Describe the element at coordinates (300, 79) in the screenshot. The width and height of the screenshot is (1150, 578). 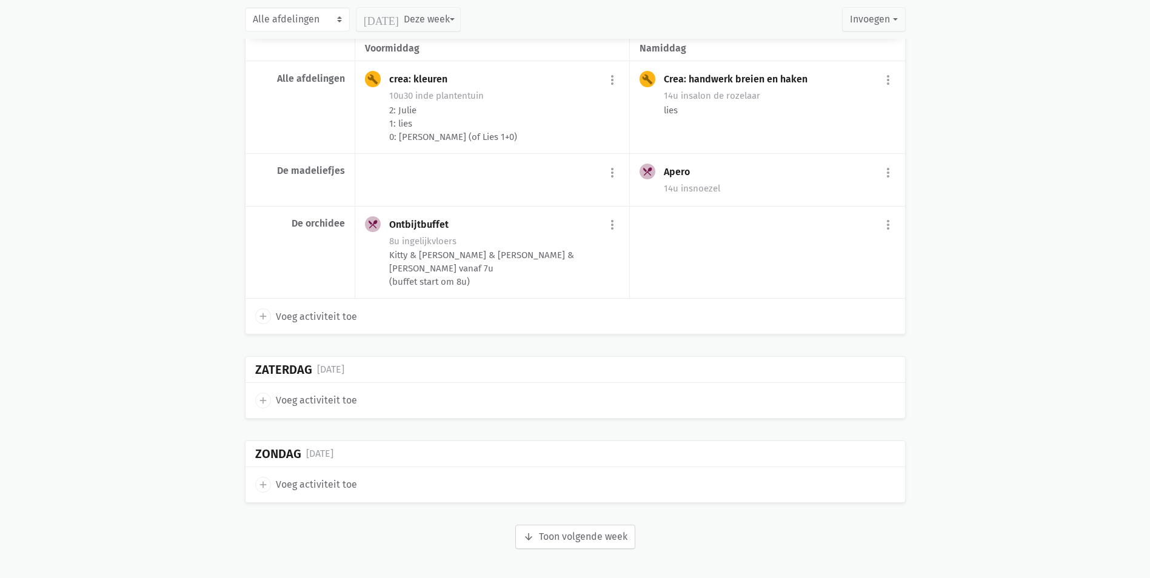
I see `div: Alle afdelingen` at that location.